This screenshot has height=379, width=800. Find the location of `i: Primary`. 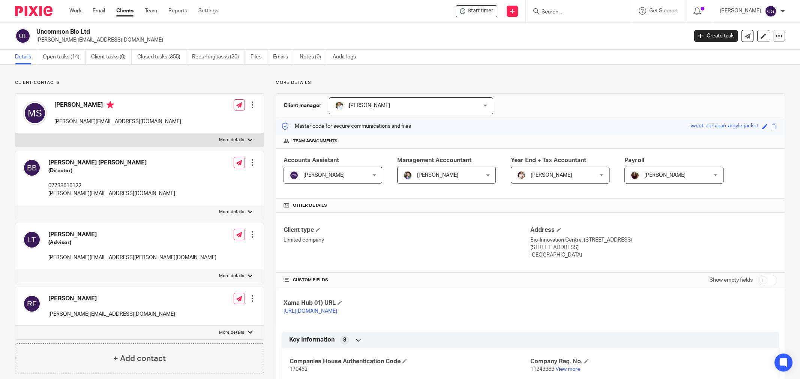

i: Primary is located at coordinates (110, 105).